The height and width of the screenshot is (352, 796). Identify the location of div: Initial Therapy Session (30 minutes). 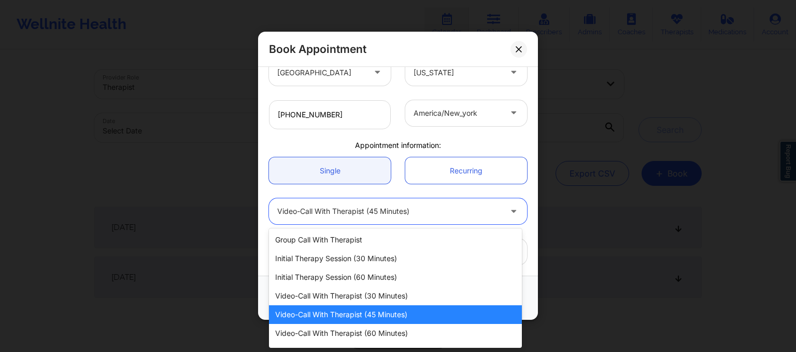
(396, 258).